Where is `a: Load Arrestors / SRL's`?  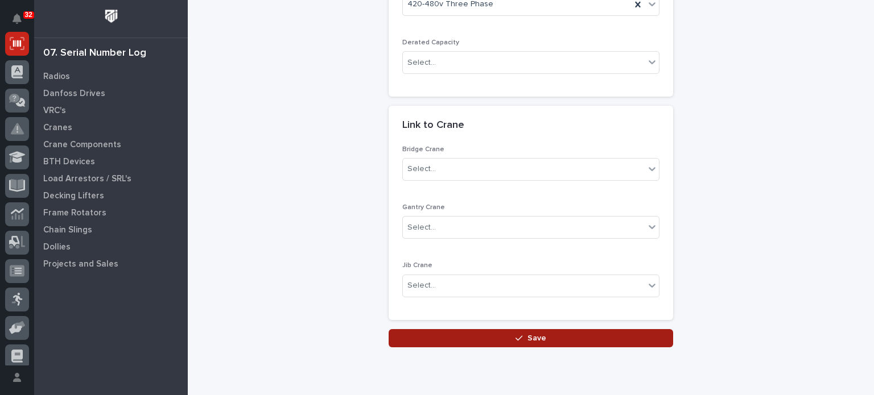 a: Load Arrestors / SRL's is located at coordinates (111, 179).